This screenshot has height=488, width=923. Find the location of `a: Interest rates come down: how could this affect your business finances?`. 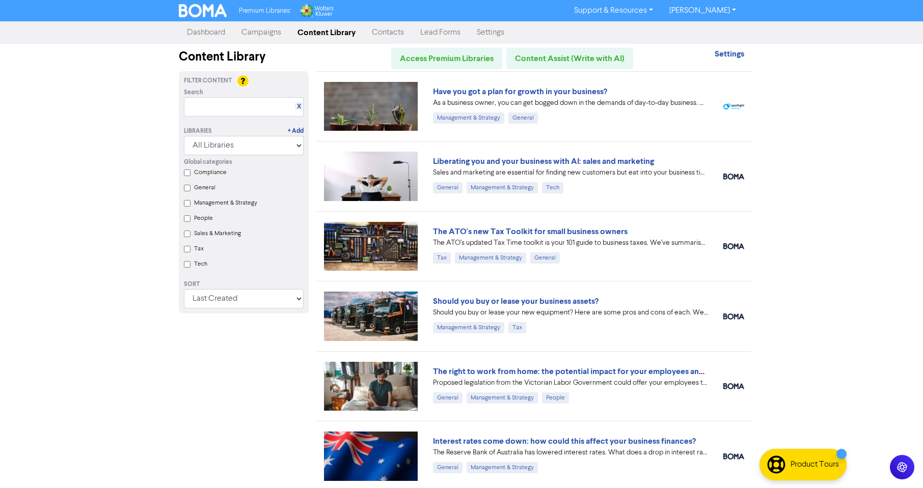

a: Interest rates come down: how could this affect your business finances? is located at coordinates (564, 441).